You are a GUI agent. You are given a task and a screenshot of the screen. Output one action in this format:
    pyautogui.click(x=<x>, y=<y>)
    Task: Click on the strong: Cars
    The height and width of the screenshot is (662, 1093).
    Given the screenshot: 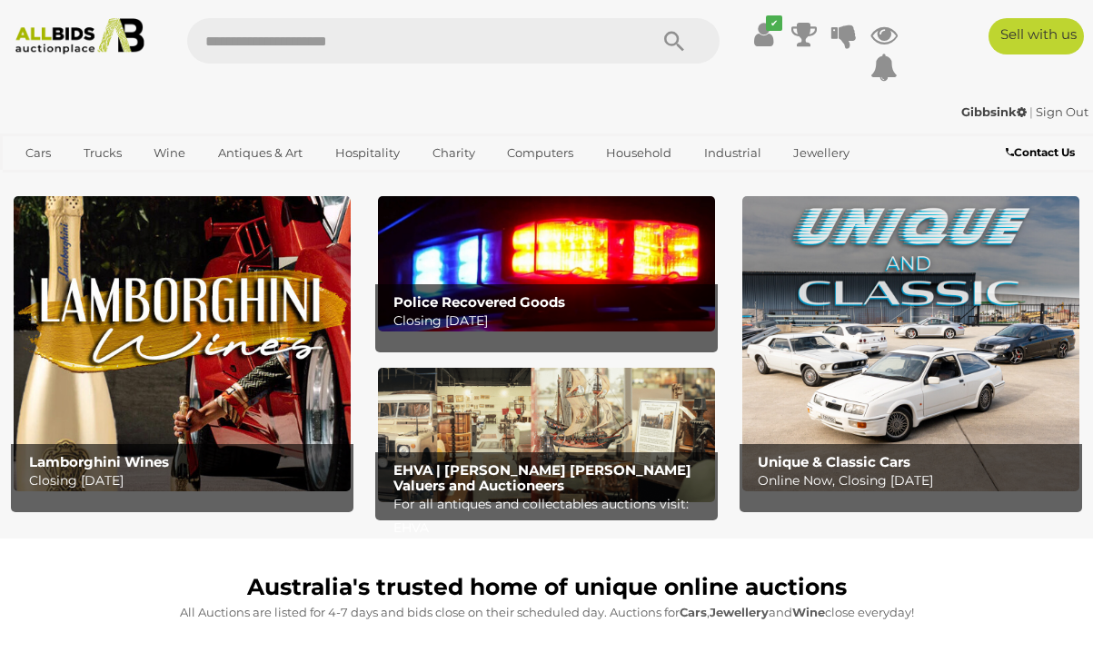 What is the action you would take?
    pyautogui.click(x=693, y=612)
    